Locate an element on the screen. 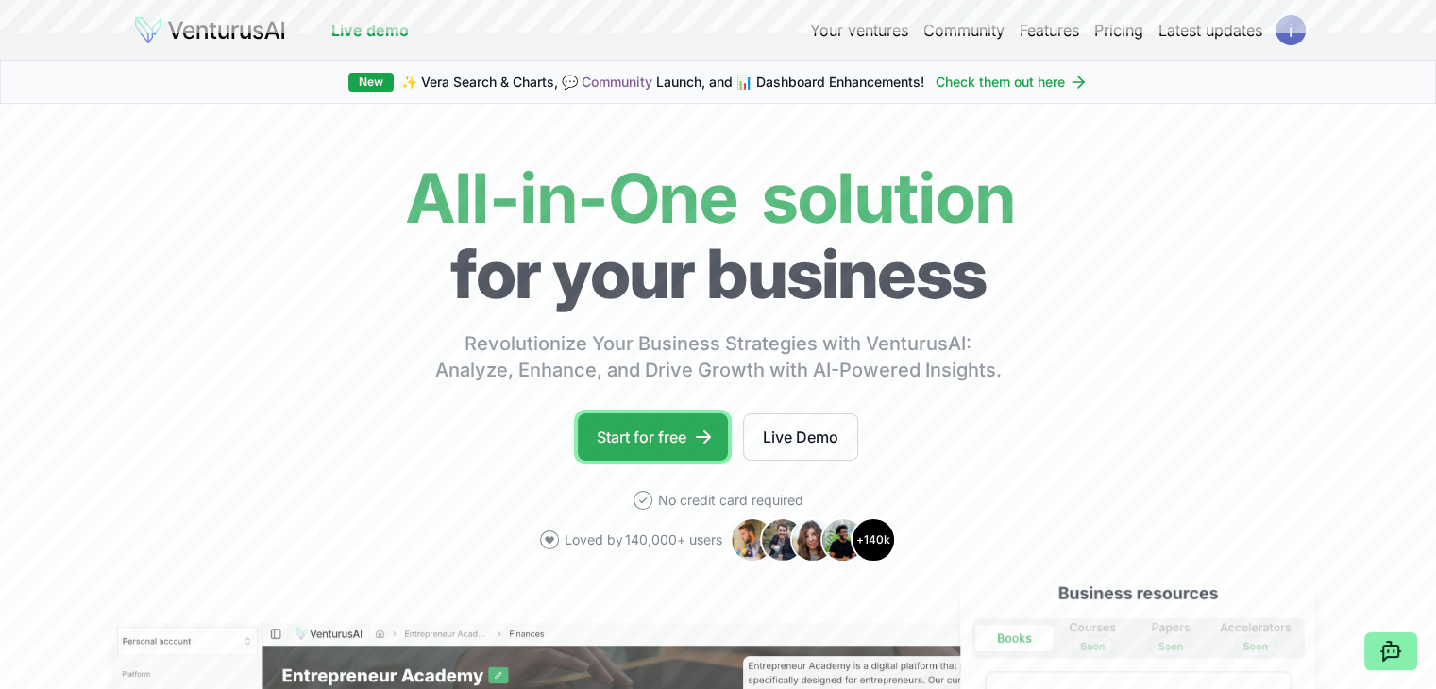 Image resolution: width=1436 pixels, height=689 pixels. img: Avatar 2 is located at coordinates (782, 540).